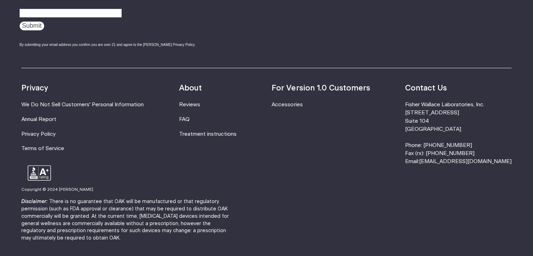 The width and height of the screenshot is (533, 256). What do you see at coordinates (82, 104) in the screenshot?
I see `a: We Do Not Sell Customers' Personal Information` at bounding box center [82, 104].